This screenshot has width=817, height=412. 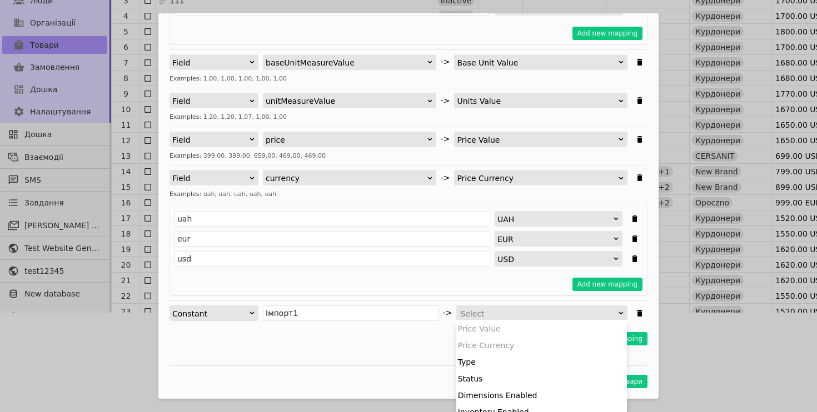 I want to click on div: 1,20, 1,20, 1,07, 1,00, 1,00, so click(x=409, y=117).